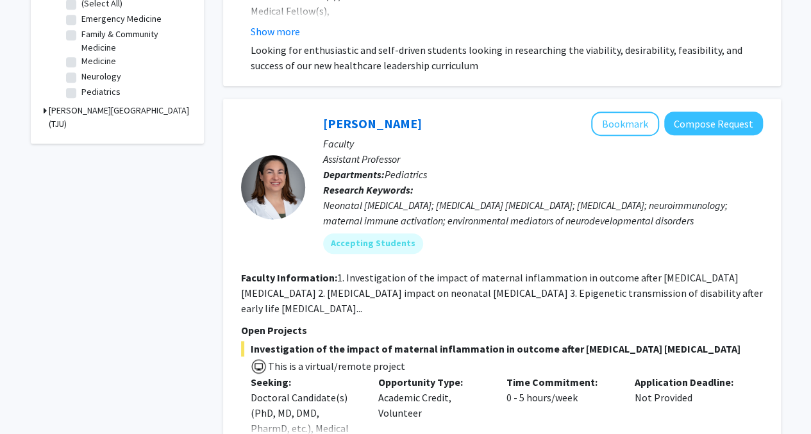  Describe the element at coordinates (305, 382) in the screenshot. I see `p: Seeking:` at that location.